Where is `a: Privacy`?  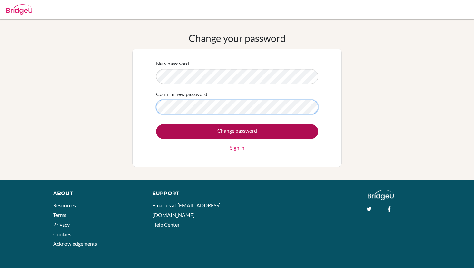
a: Privacy is located at coordinates (61, 225).